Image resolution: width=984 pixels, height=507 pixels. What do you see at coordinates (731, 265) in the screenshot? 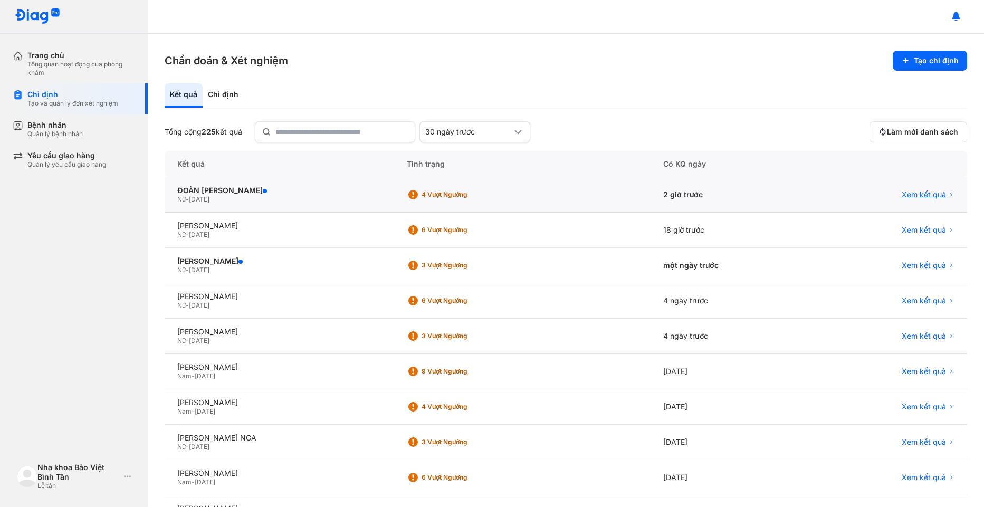
I see `div: một ngày trước` at bounding box center [731, 265].